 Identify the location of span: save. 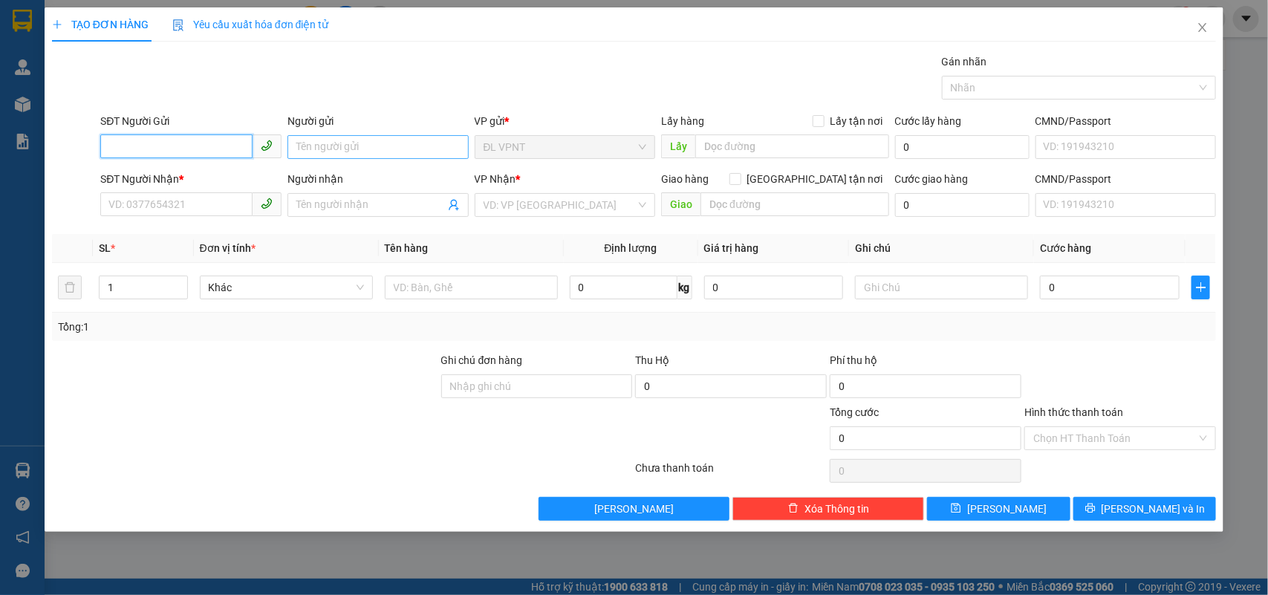
(956, 509).